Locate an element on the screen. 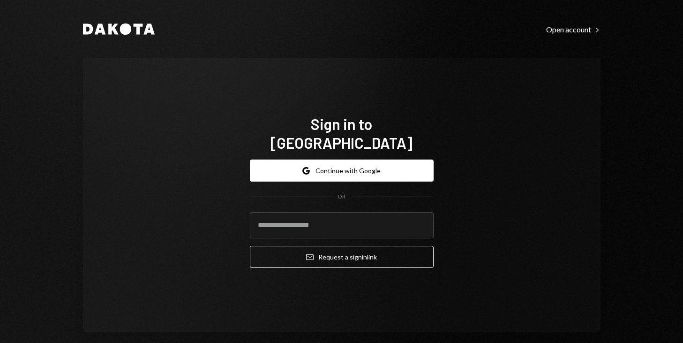  button: Request a signinlink is located at coordinates (342, 256).